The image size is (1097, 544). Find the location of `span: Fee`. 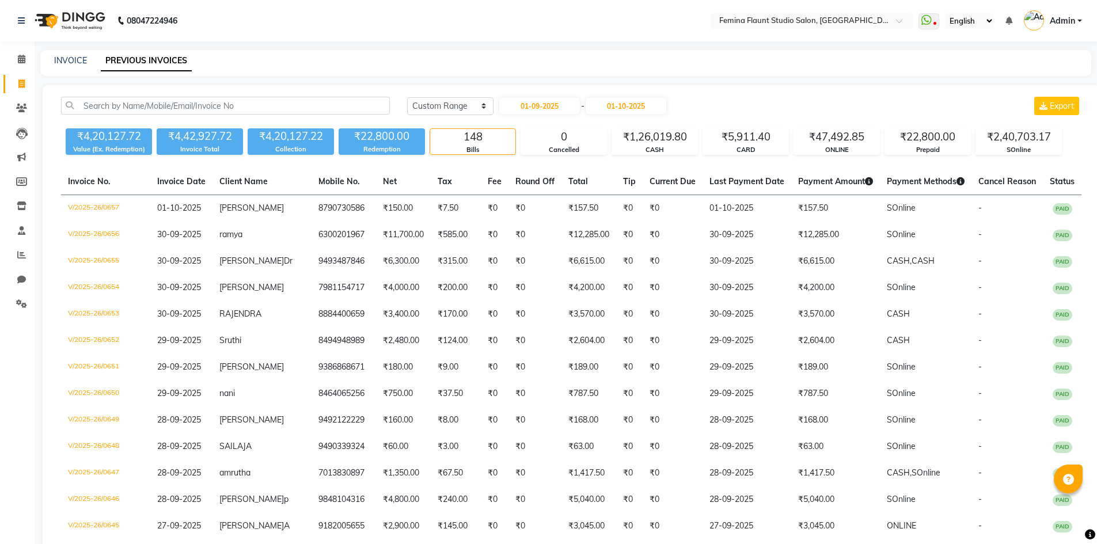

span: Fee is located at coordinates (494, 181).